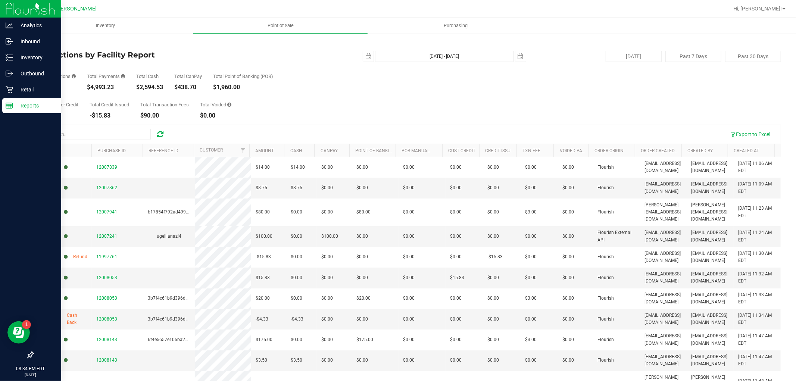 The image size is (796, 381). I want to click on span: $80.00, so click(263, 212).